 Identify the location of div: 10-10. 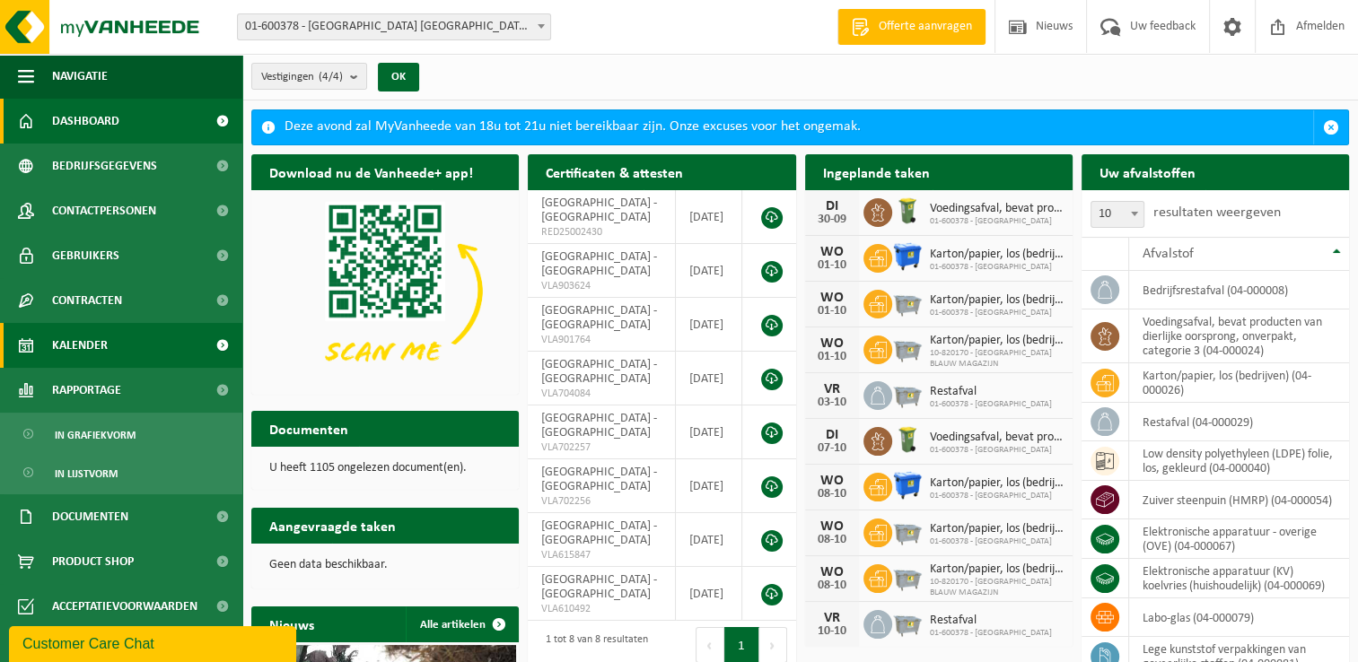
(832, 632).